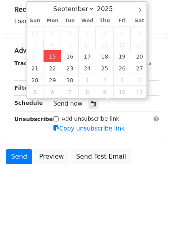 The image size is (173, 231). What do you see at coordinates (87, 32) in the screenshot?
I see `span: September 3, 2025` at bounding box center [87, 32].